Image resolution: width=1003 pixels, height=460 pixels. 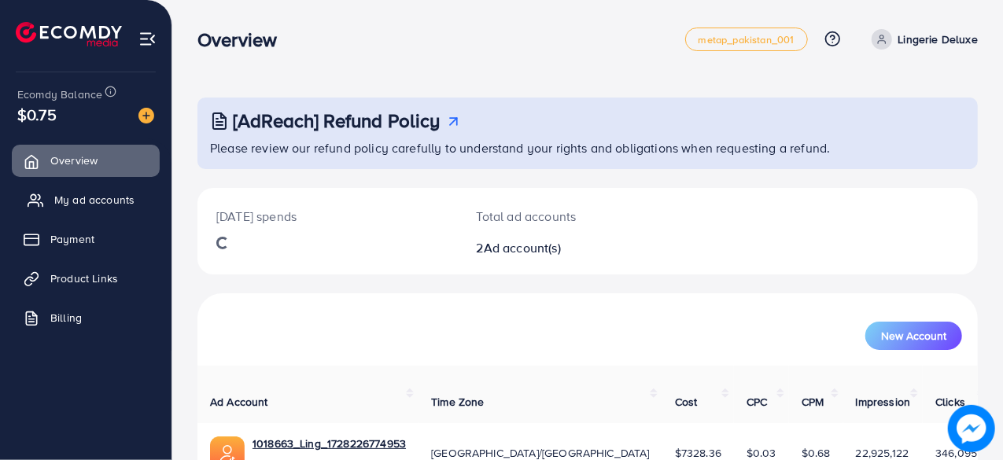 What do you see at coordinates (243, 39) in the screenshot?
I see `h3: Overview` at bounding box center [243, 39].